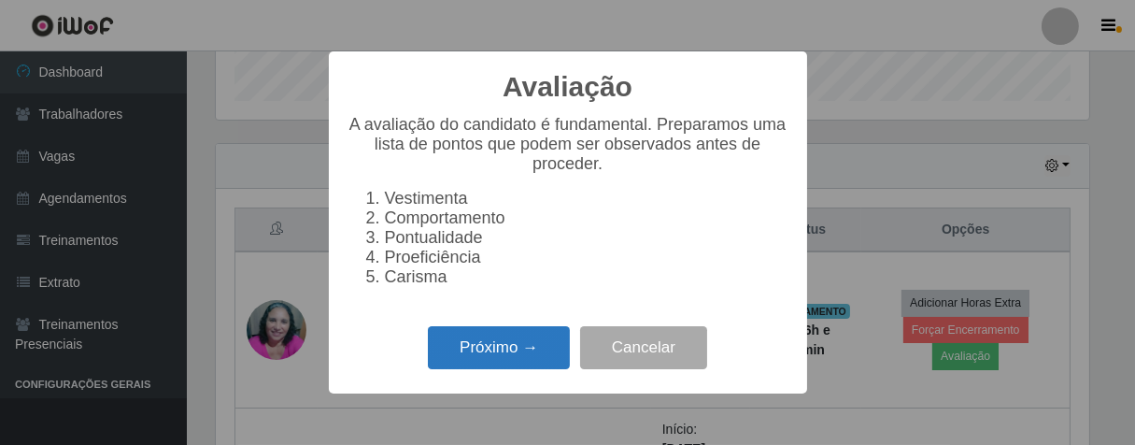 The image size is (1135, 445). Describe the element at coordinates (587, 198) in the screenshot. I see `li: Vestimenta` at that location.